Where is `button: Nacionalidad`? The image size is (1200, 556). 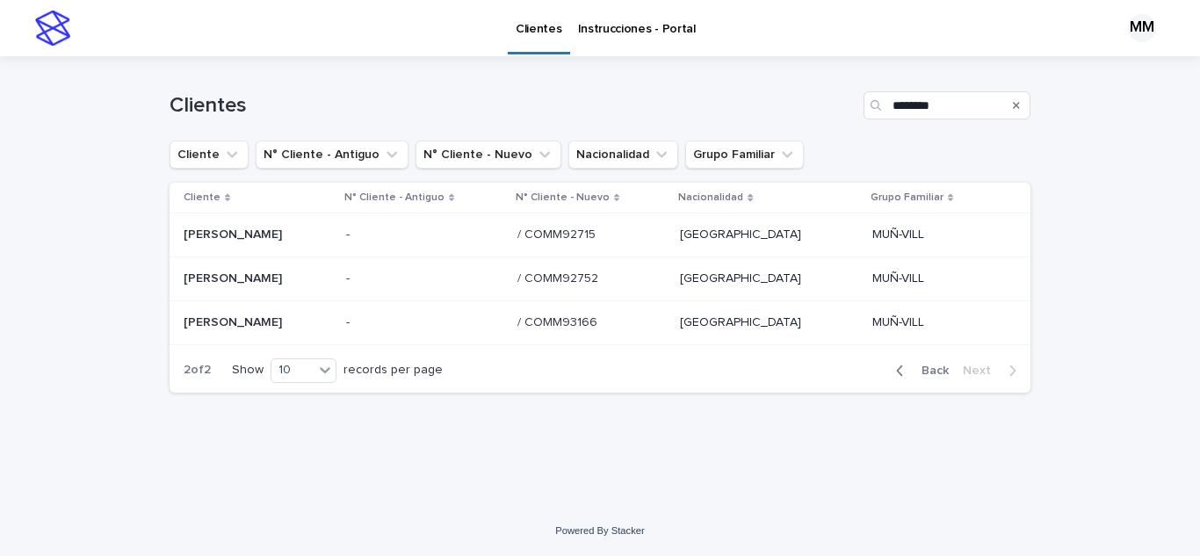
button: Nacionalidad is located at coordinates (623, 155).